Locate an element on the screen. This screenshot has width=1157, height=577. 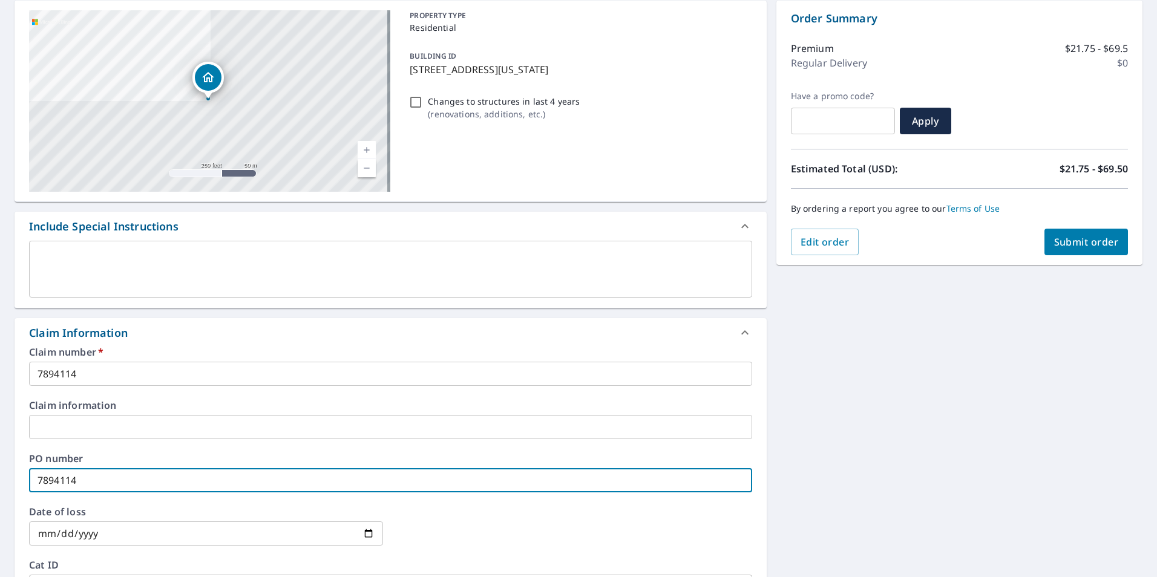
button: Edit order is located at coordinates (825, 242).